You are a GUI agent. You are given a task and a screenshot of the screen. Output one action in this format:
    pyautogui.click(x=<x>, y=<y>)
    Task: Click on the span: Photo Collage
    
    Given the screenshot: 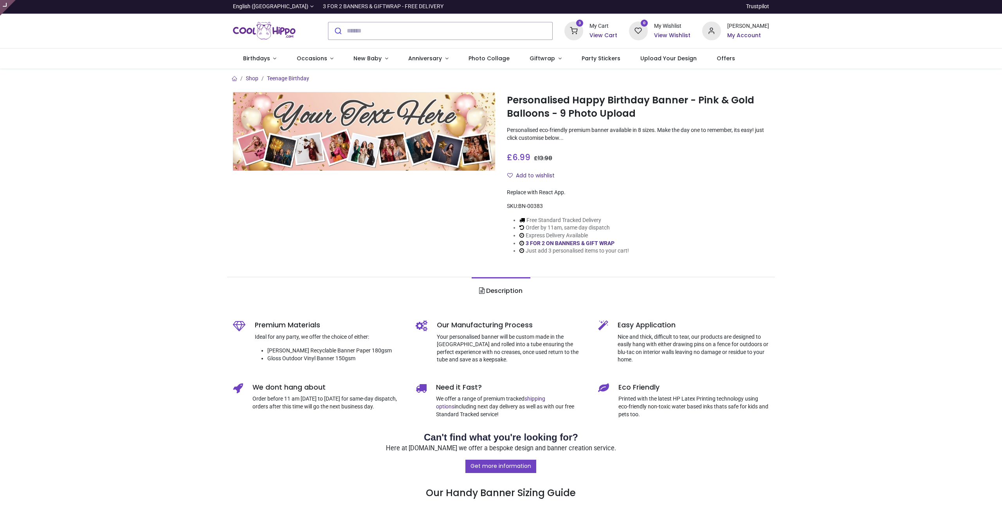 What is the action you would take?
    pyautogui.click(x=489, y=58)
    